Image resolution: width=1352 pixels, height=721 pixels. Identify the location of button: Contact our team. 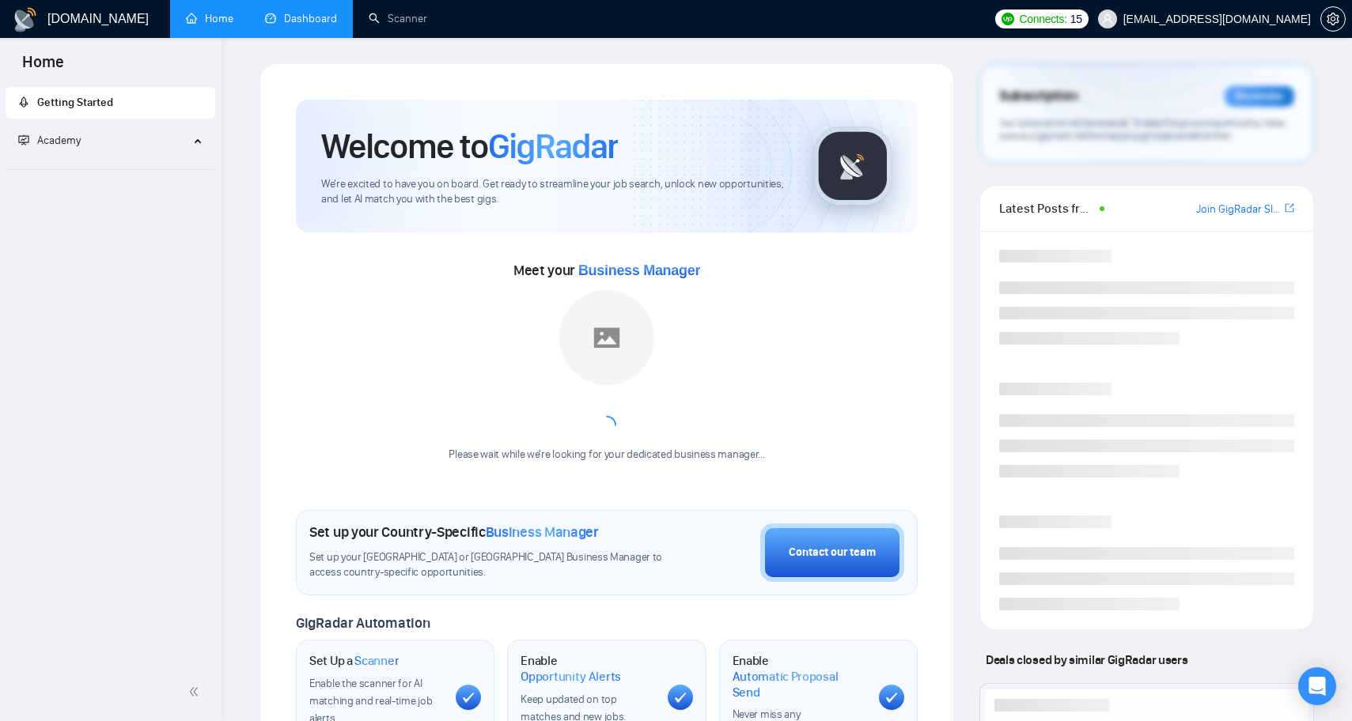
(832, 553).